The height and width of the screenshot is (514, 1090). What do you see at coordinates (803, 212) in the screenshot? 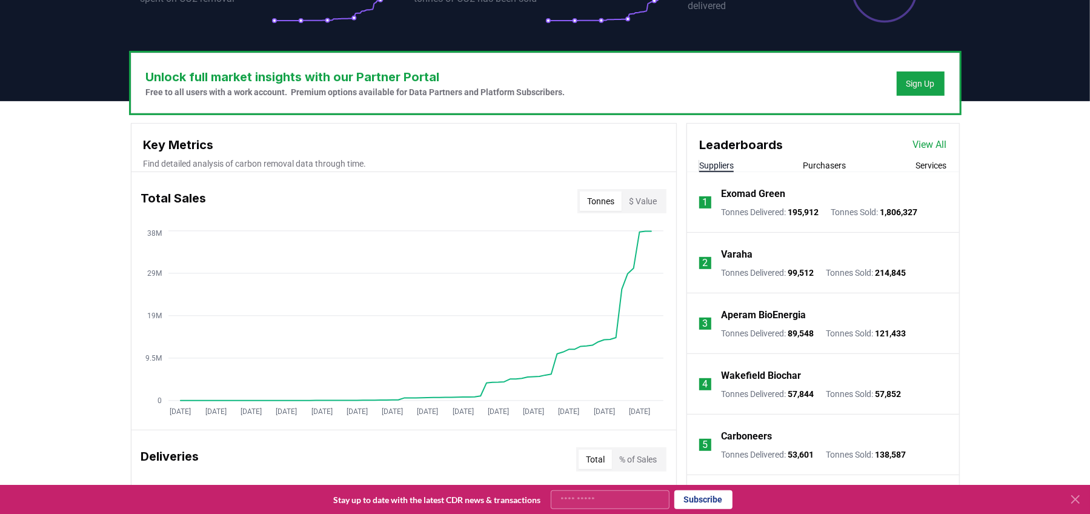
I see `span: 195,912` at bounding box center [803, 212].